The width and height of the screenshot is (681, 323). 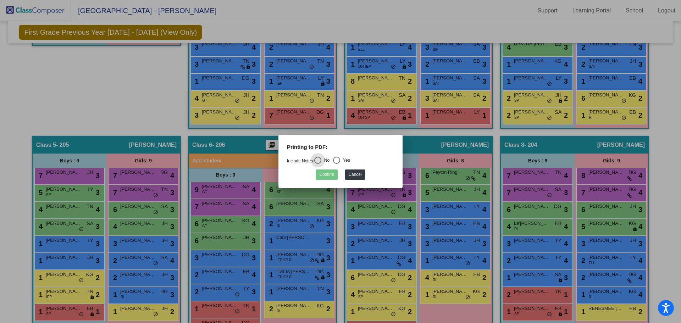 What do you see at coordinates (319, 161) in the screenshot?
I see `mat-radio-group: Select an option` at bounding box center [319, 161].